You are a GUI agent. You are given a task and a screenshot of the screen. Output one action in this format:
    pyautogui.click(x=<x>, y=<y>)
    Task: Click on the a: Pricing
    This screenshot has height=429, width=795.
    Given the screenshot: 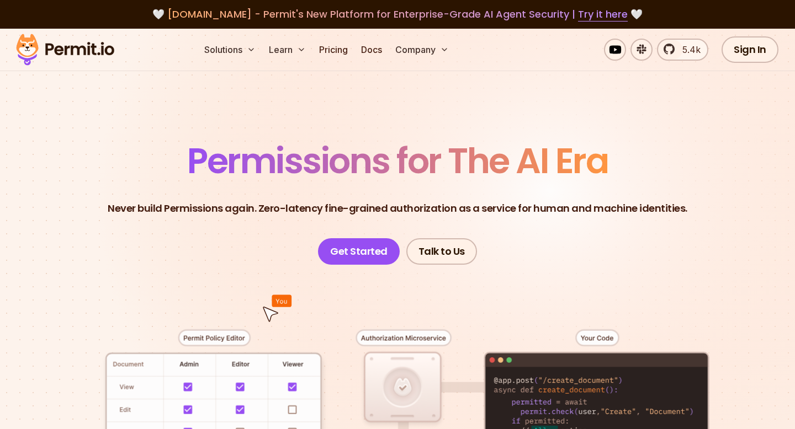 What is the action you would take?
    pyautogui.click(x=333, y=50)
    